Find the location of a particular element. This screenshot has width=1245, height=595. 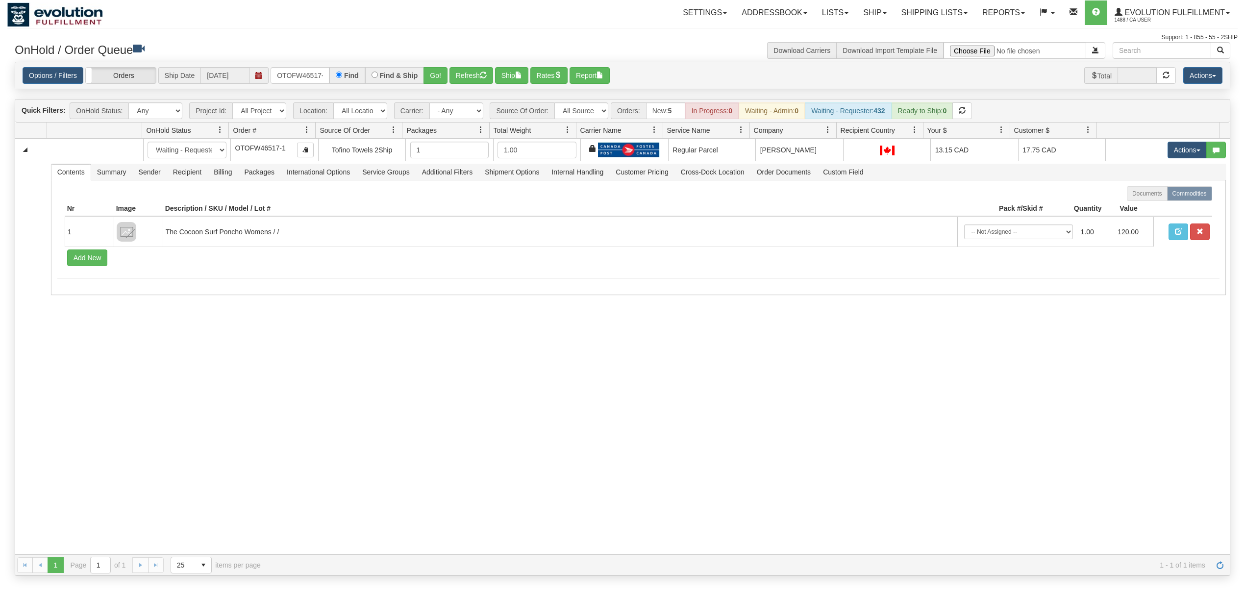

span: items per page is located at coordinates (216, 565).